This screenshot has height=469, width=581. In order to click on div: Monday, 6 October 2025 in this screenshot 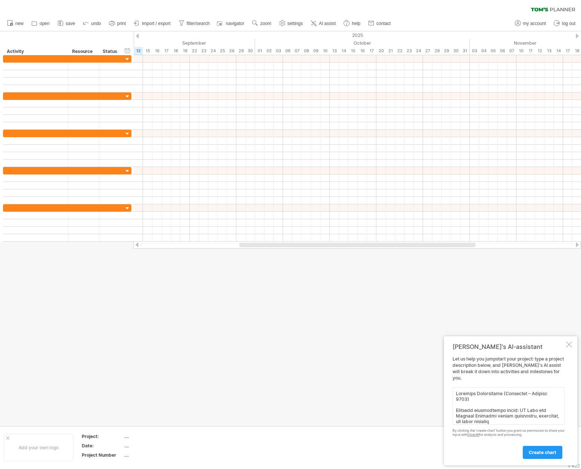, I will do `click(287, 51)`.